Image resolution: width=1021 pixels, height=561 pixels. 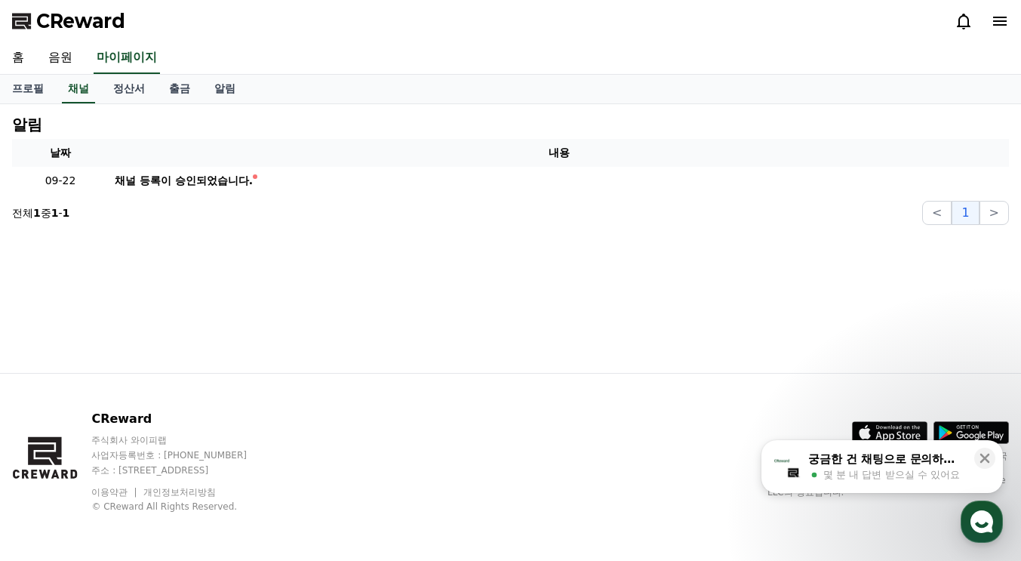 What do you see at coordinates (127, 58) in the screenshot?
I see `a: 마이페이지` at bounding box center [127, 58].